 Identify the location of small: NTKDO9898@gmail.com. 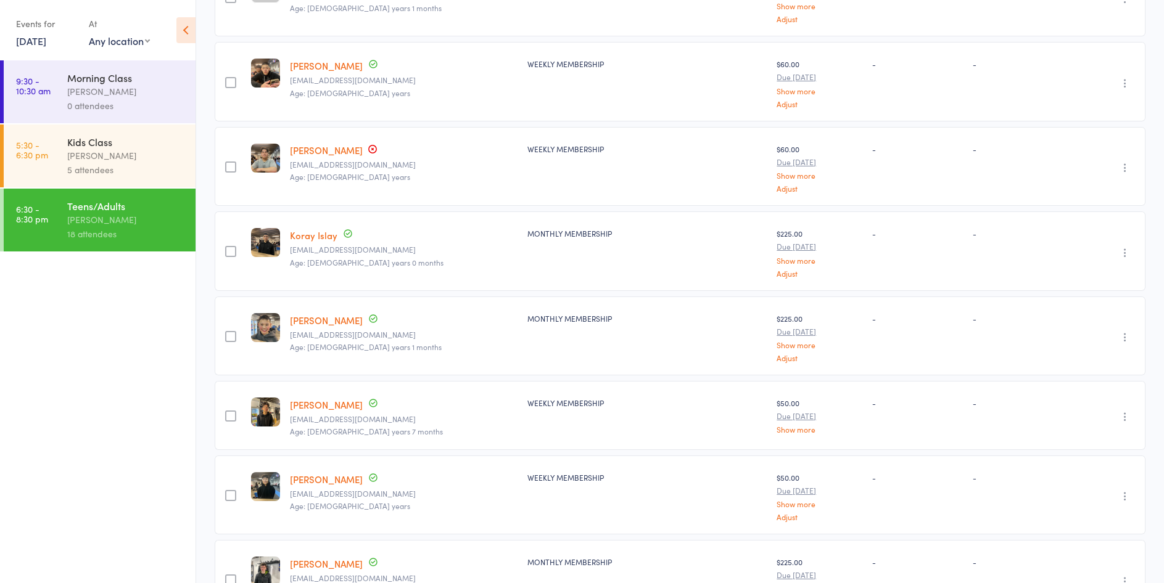
(403, 335).